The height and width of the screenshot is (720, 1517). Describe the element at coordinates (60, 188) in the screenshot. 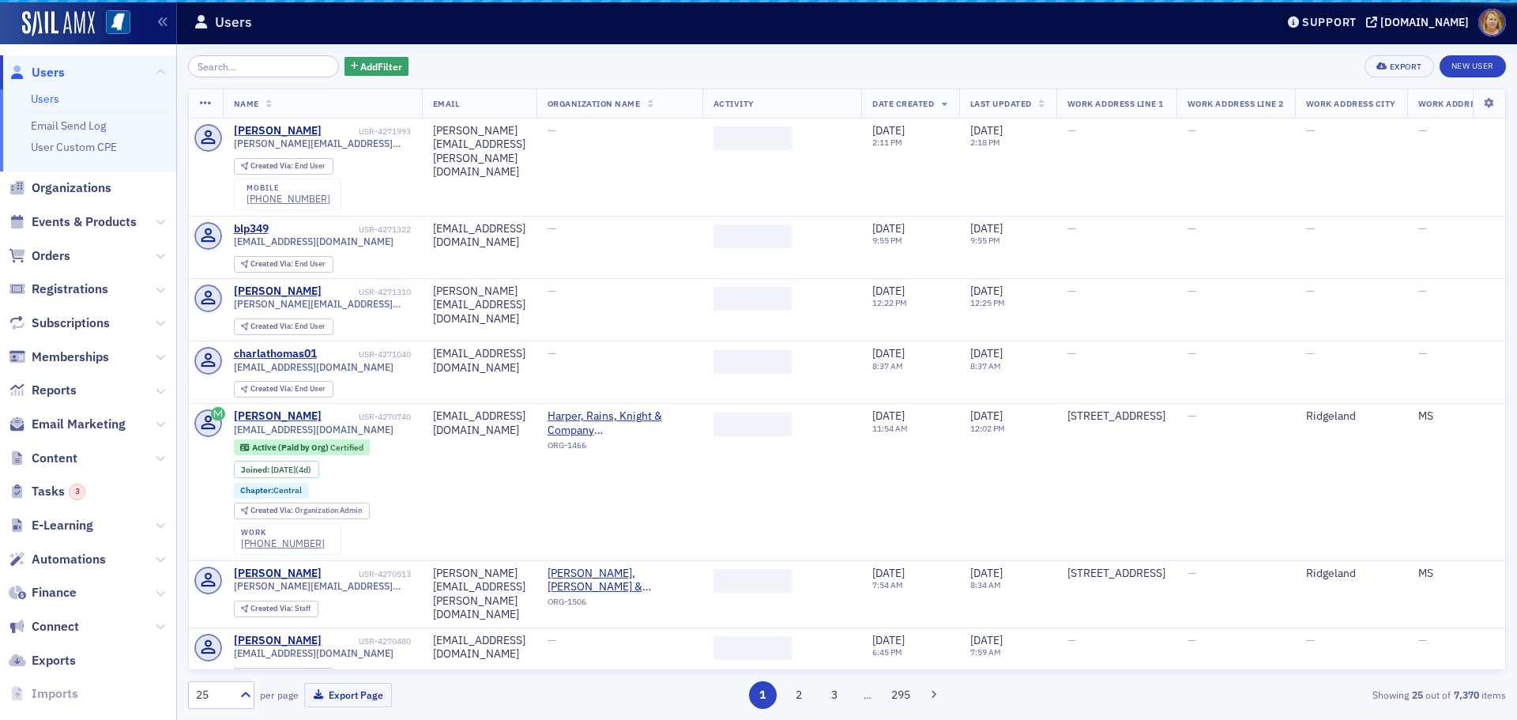

I see `a: Organizations` at that location.